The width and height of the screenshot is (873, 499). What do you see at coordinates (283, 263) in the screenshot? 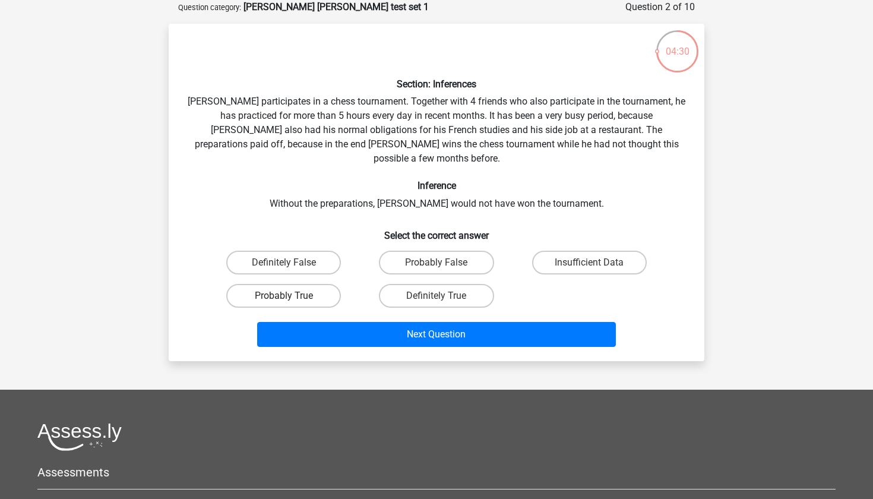
I see `label: Definitely False` at bounding box center [283, 263].